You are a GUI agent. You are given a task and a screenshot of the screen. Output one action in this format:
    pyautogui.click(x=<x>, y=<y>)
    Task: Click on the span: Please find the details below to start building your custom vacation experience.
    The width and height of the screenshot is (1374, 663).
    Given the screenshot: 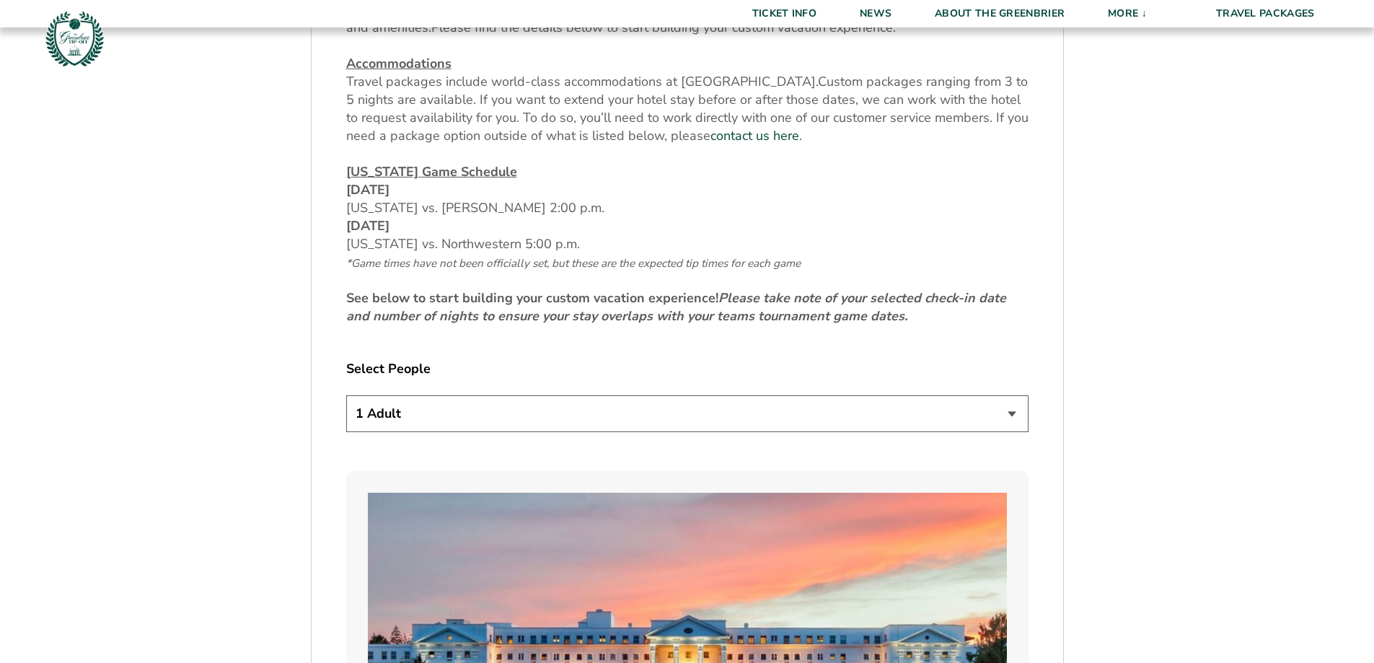 What is the action you would take?
    pyautogui.click(x=663, y=27)
    